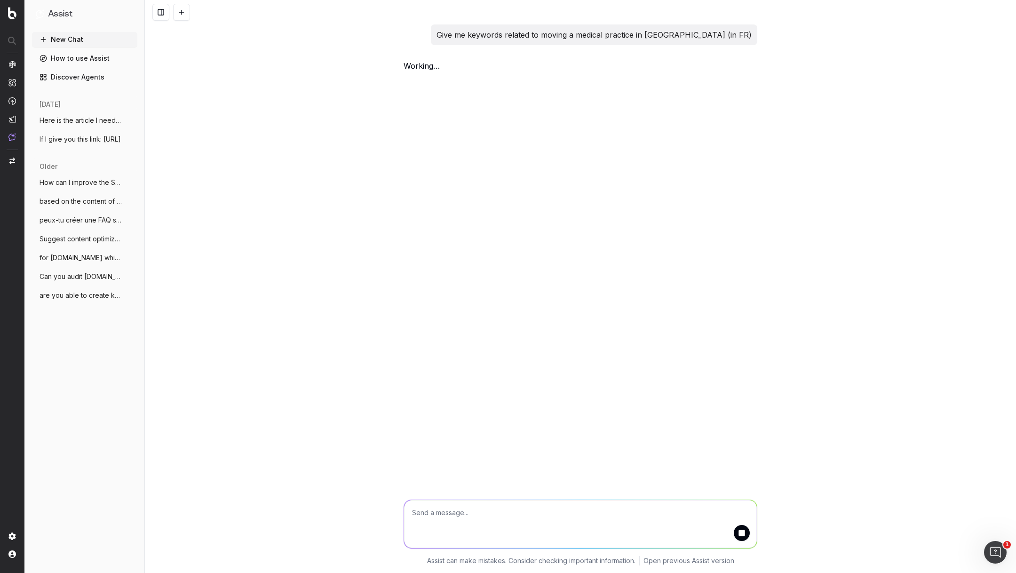 The image size is (1016, 573). What do you see at coordinates (12, 554) in the screenshot?
I see `img: My account` at bounding box center [12, 554].